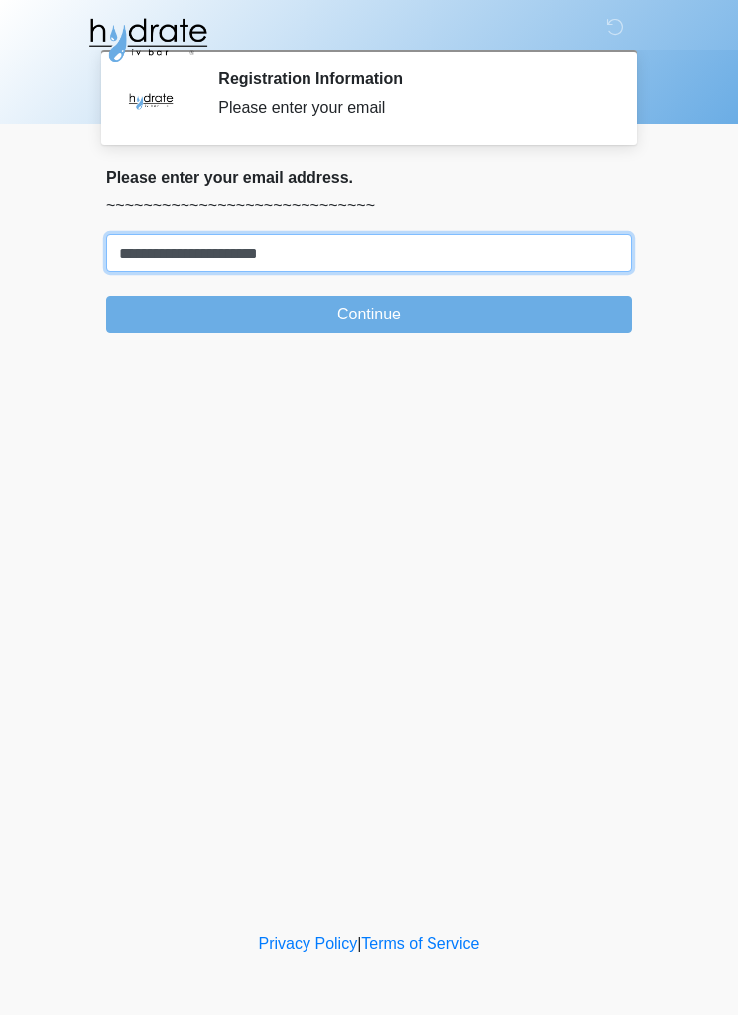 This screenshot has width=738, height=1015. What do you see at coordinates (151, 99) in the screenshot?
I see `img: Agent Avatar` at bounding box center [151, 99].